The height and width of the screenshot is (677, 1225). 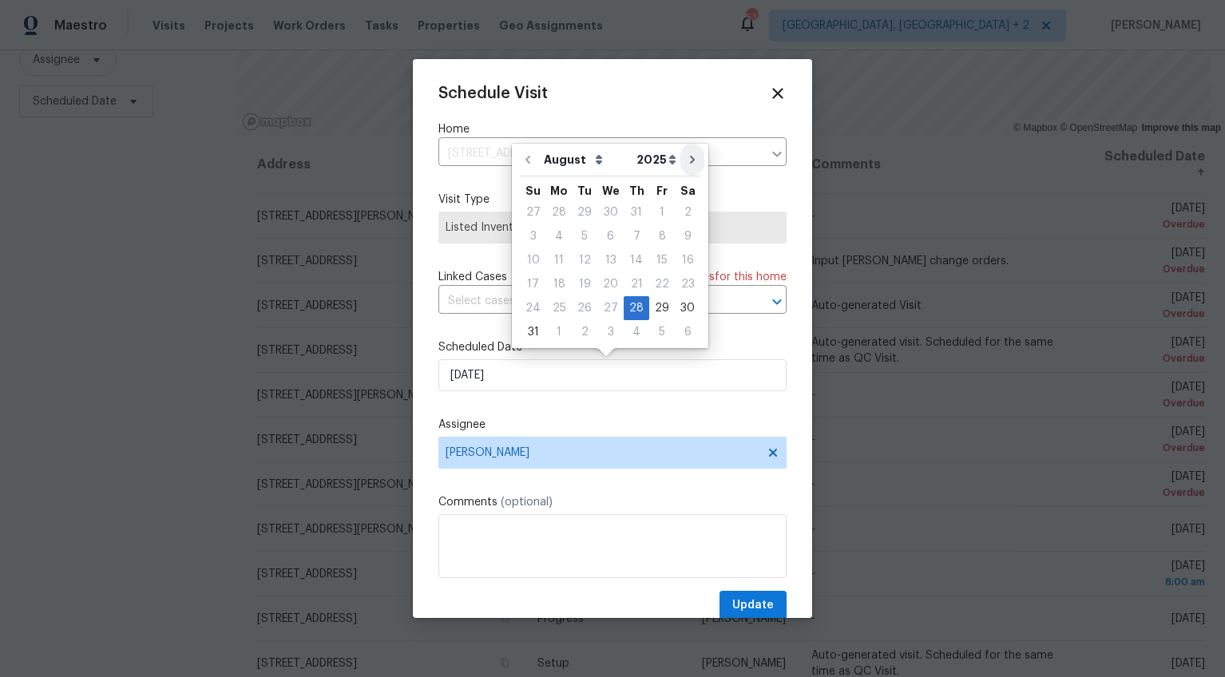 I want to click on div: Wed Jul 30 2025, so click(x=610, y=212).